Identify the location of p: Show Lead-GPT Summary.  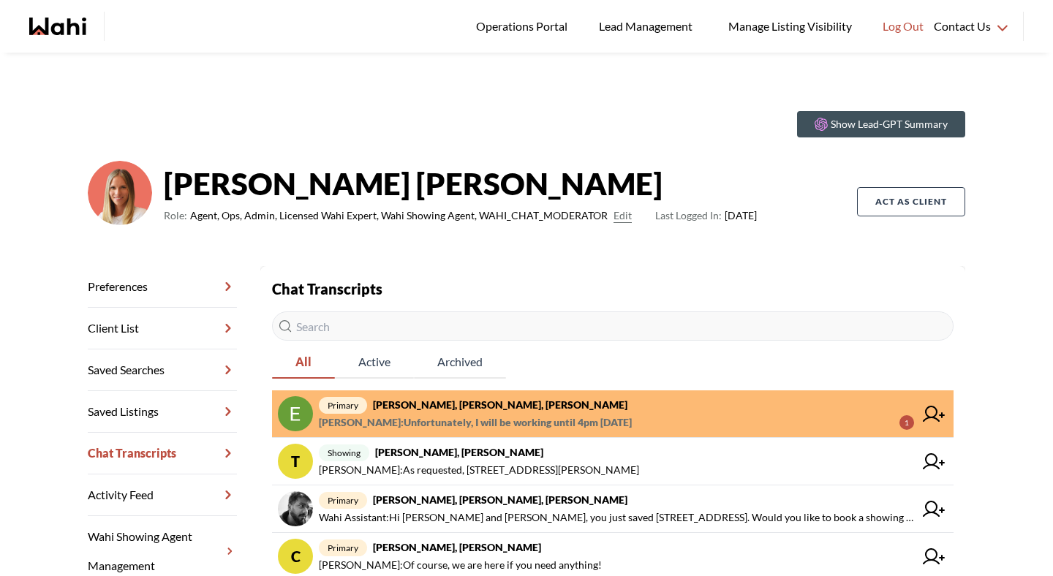
(890, 124).